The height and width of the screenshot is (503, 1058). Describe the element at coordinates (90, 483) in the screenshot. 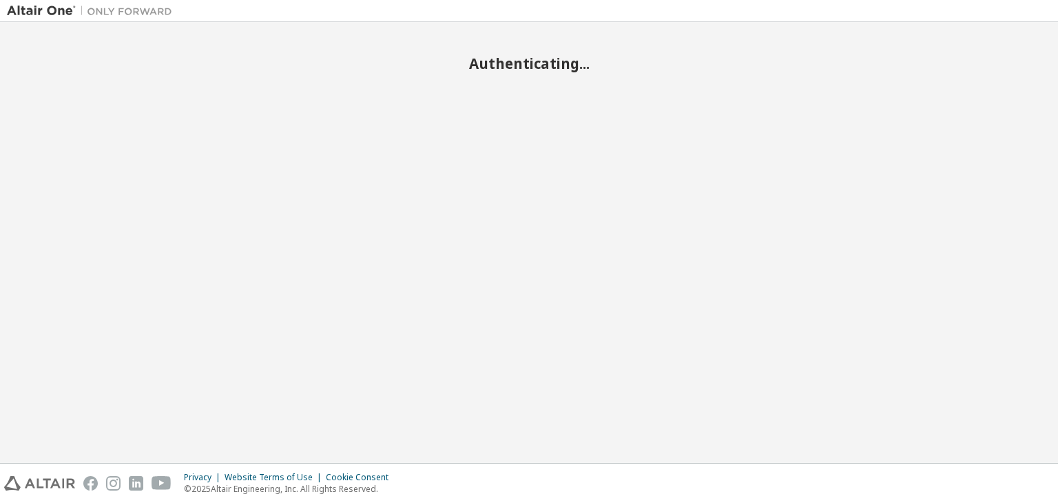

I see `img: facebook.svg` at that location.